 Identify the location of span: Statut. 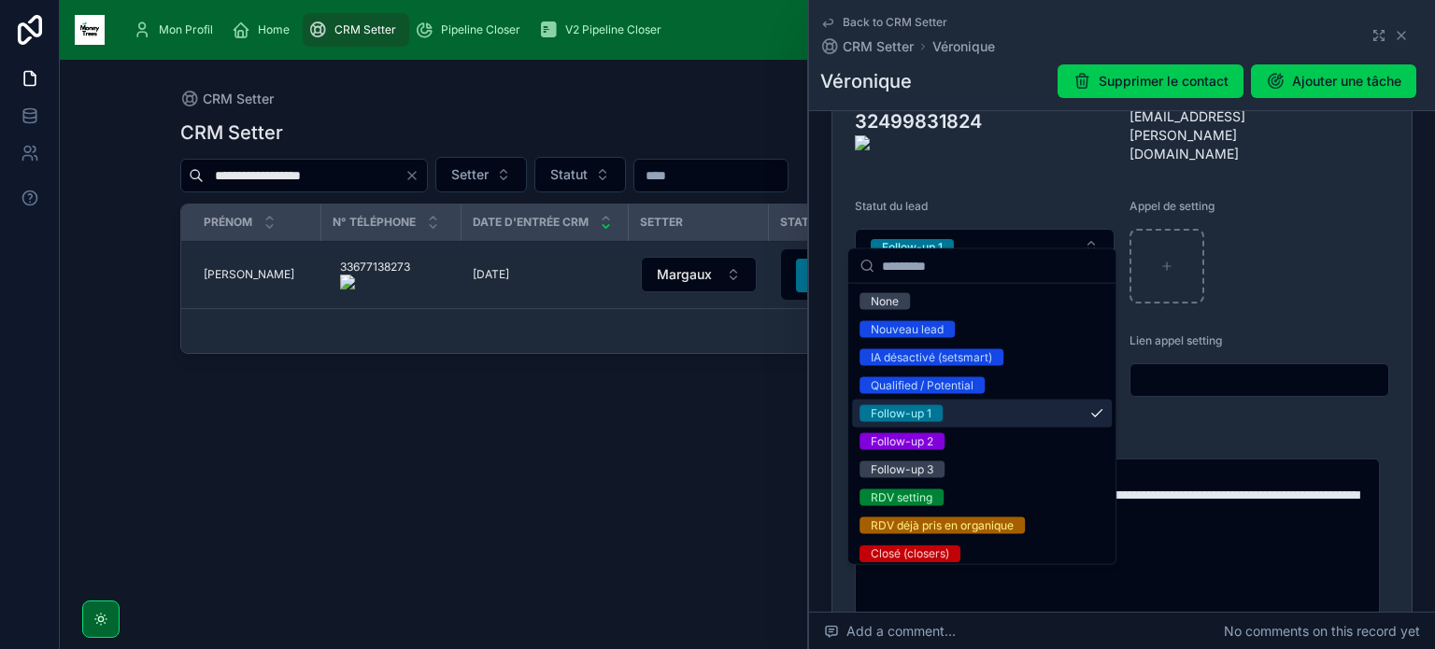
(569, 175).